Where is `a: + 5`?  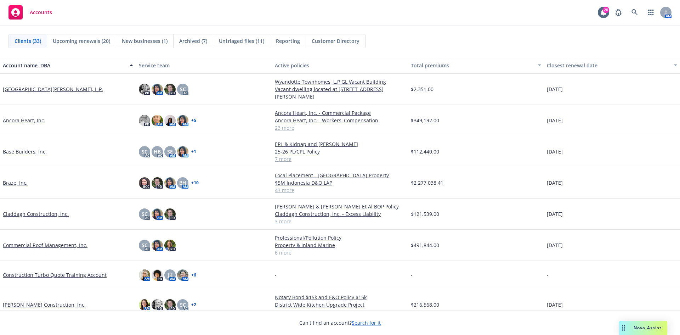 a: + 5 is located at coordinates (194, 120).